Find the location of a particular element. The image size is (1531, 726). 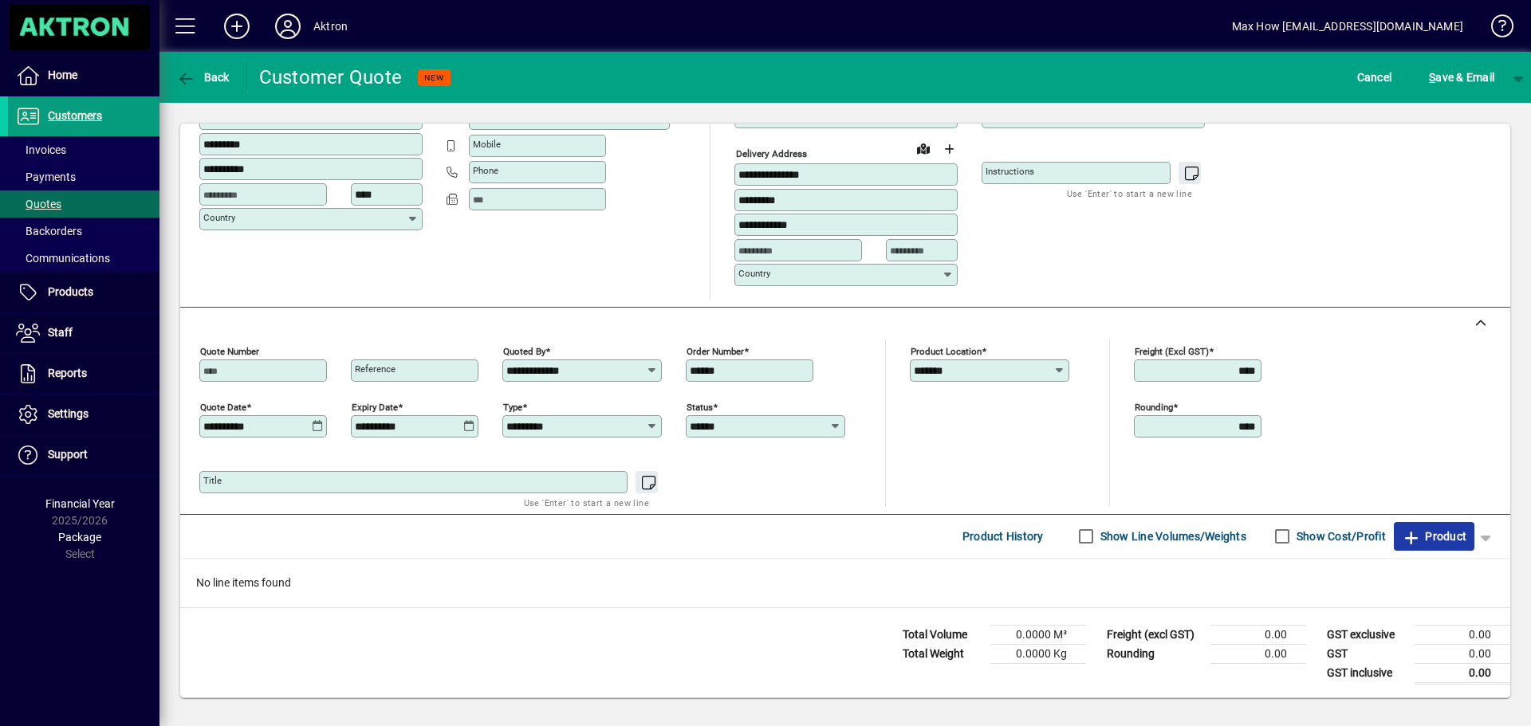

mat-label: Reference is located at coordinates (375, 369).